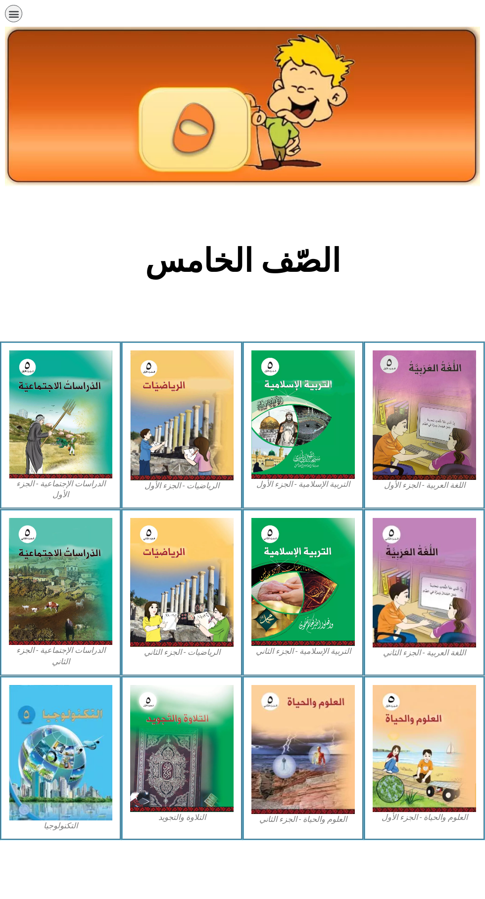 The image size is (485, 899). What do you see at coordinates (60, 656) in the screenshot?
I see `figcaption: الدراسات الإجتماعية - الجزء الثاني` at bounding box center [60, 656].